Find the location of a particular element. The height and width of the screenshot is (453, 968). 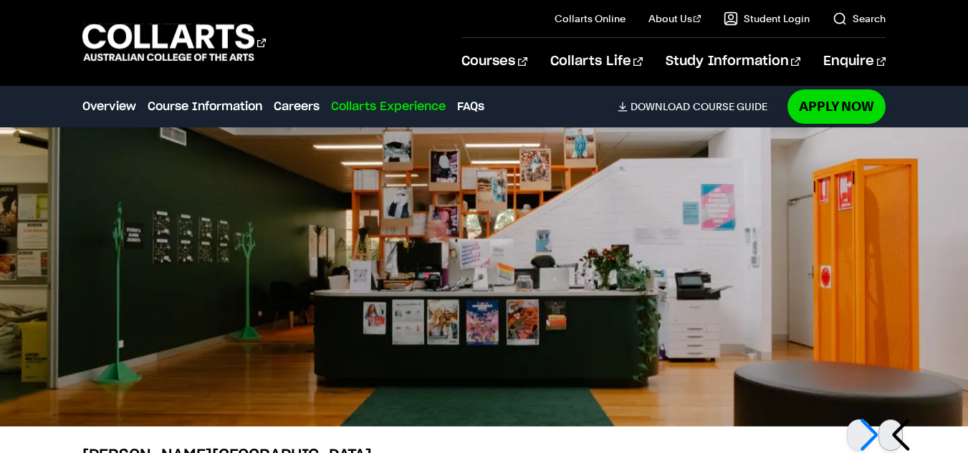

div: Go to homepage is located at coordinates (174, 42).